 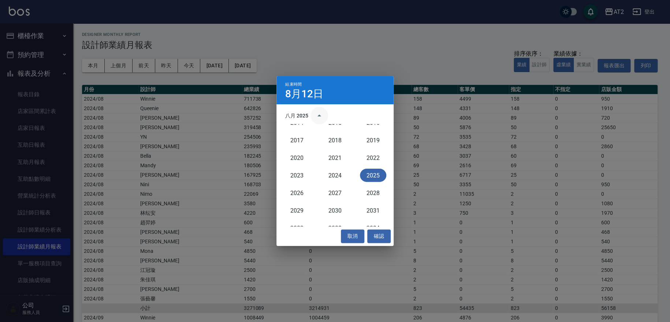 What do you see at coordinates (335, 175) in the screenshot?
I see `button: 2024` at bounding box center [335, 175].